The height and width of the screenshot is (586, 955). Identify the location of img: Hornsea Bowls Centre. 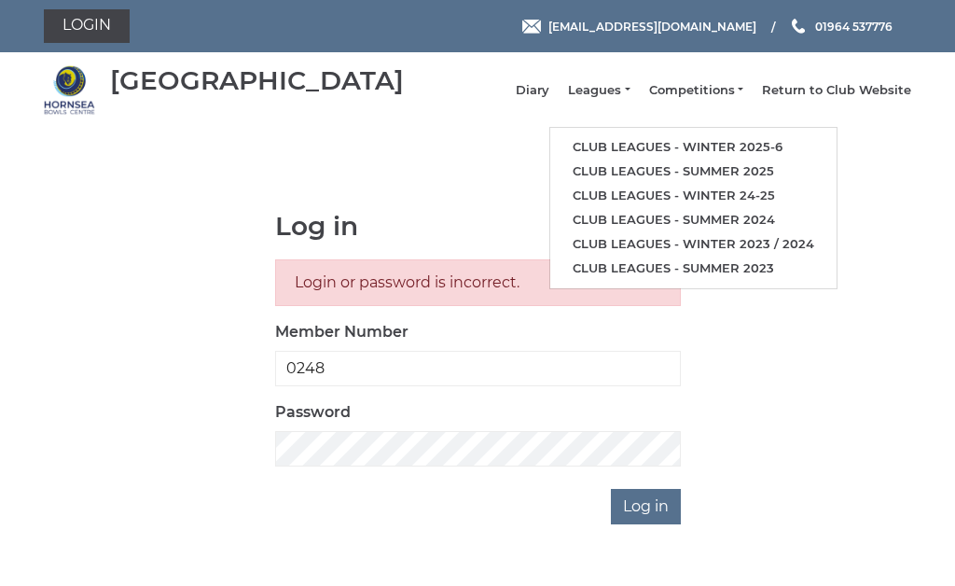
(69, 90).